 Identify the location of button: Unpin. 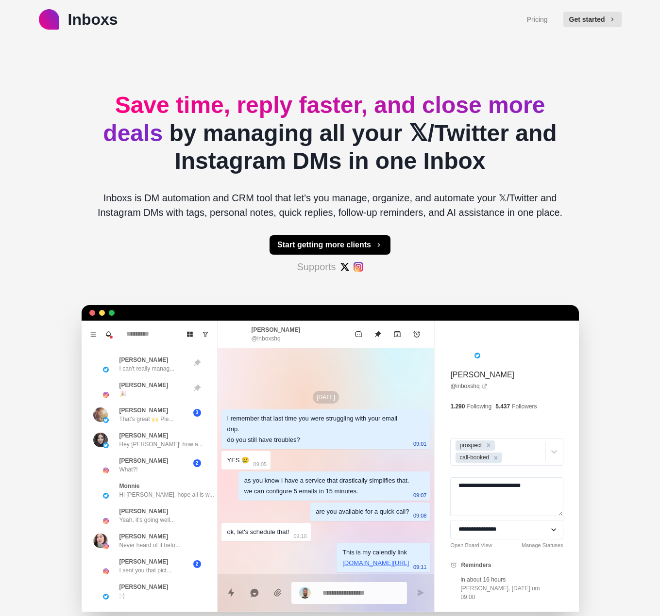
(378, 334).